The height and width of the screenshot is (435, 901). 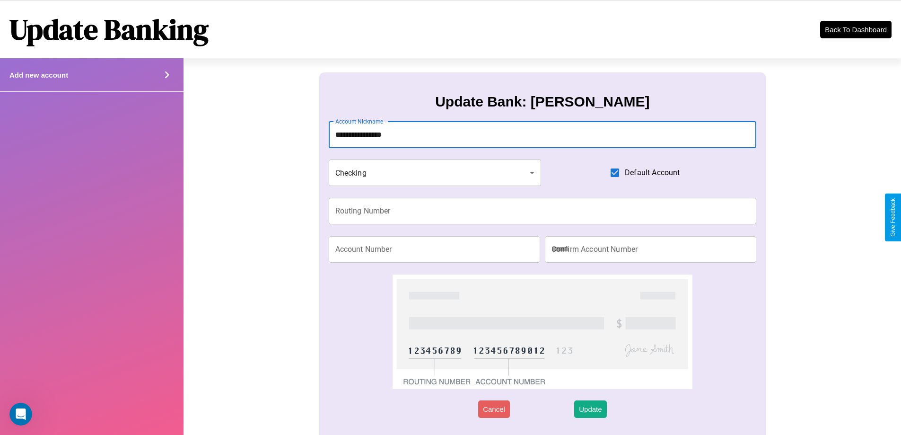 What do you see at coordinates (435, 173) in the screenshot?
I see `div: Checking` at bounding box center [435, 173].